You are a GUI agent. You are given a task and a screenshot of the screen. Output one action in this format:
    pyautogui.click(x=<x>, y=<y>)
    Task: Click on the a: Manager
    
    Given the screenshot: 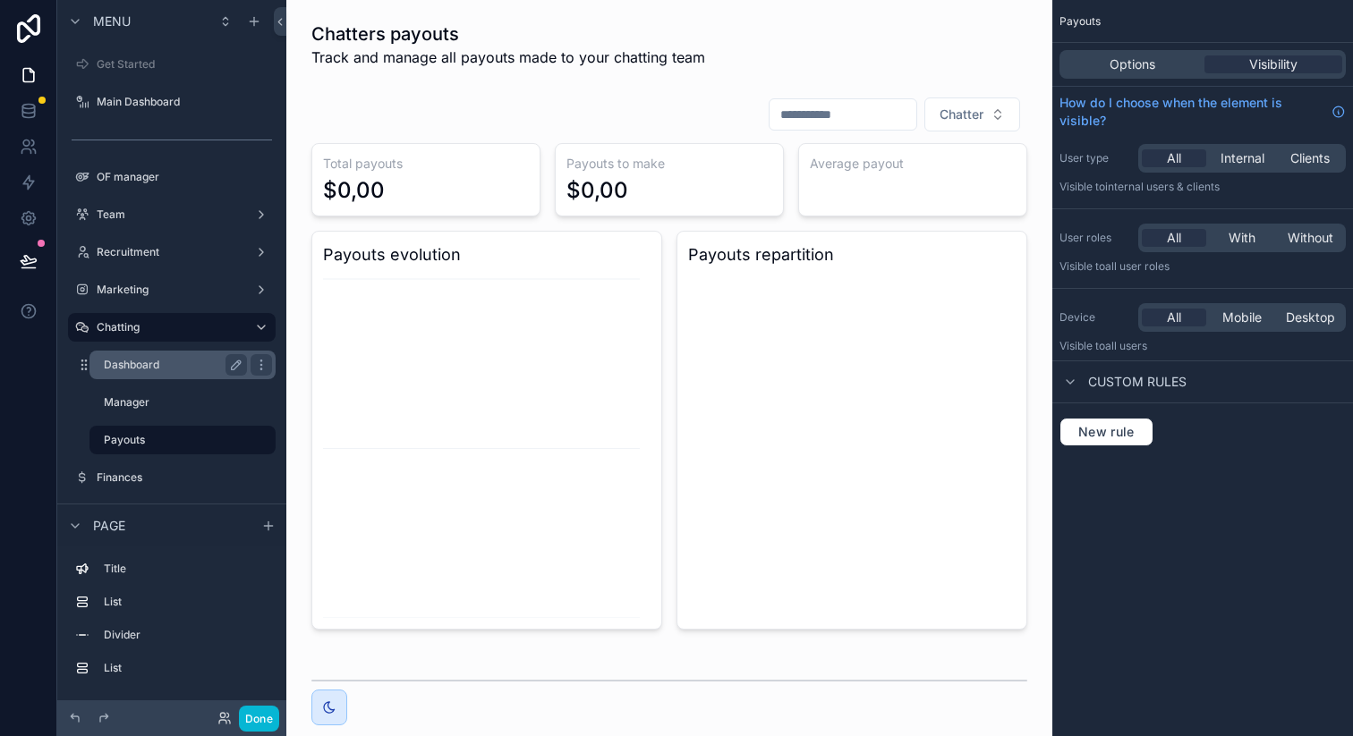 What is the action you would take?
    pyautogui.click(x=183, y=403)
    